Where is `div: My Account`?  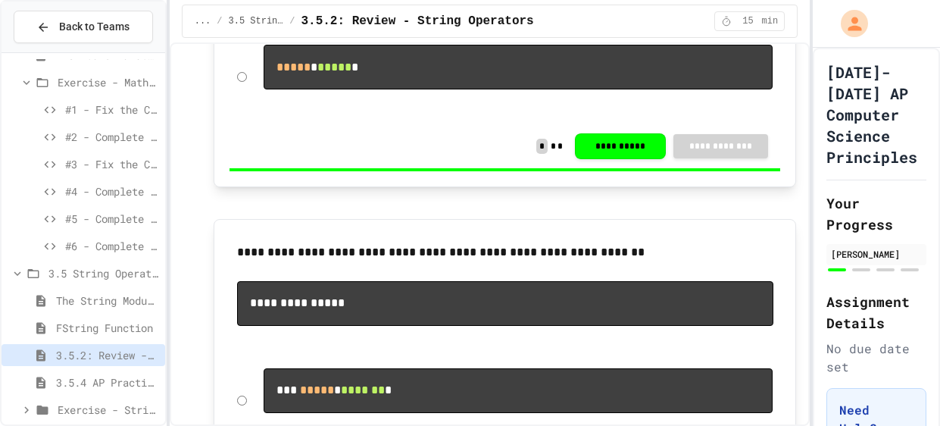 div: My Account is located at coordinates (848, 23).